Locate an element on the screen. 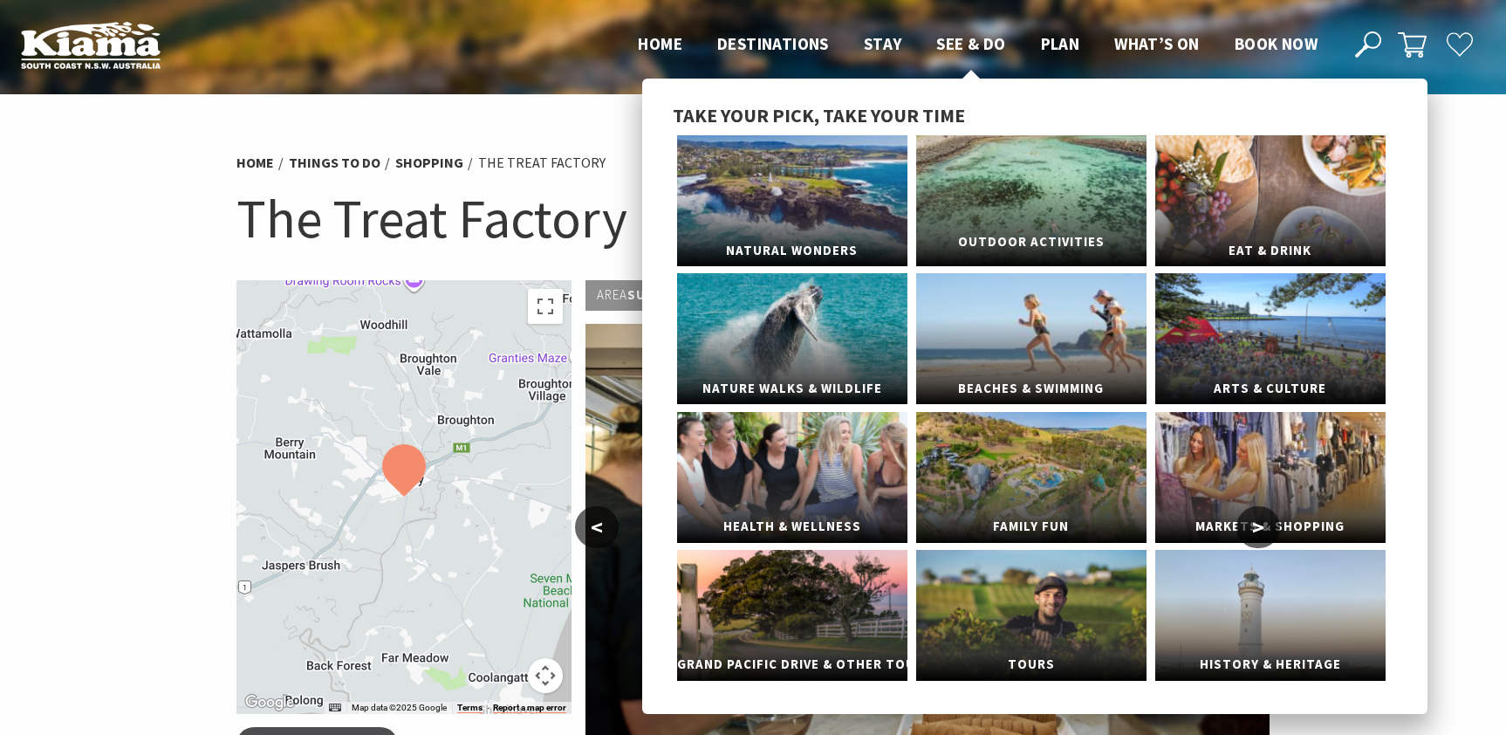  p: Surrounding Areas is located at coordinates (684, 295).